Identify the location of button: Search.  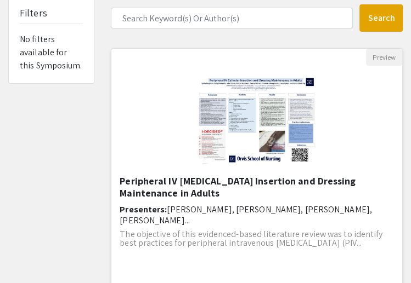
(380, 18).